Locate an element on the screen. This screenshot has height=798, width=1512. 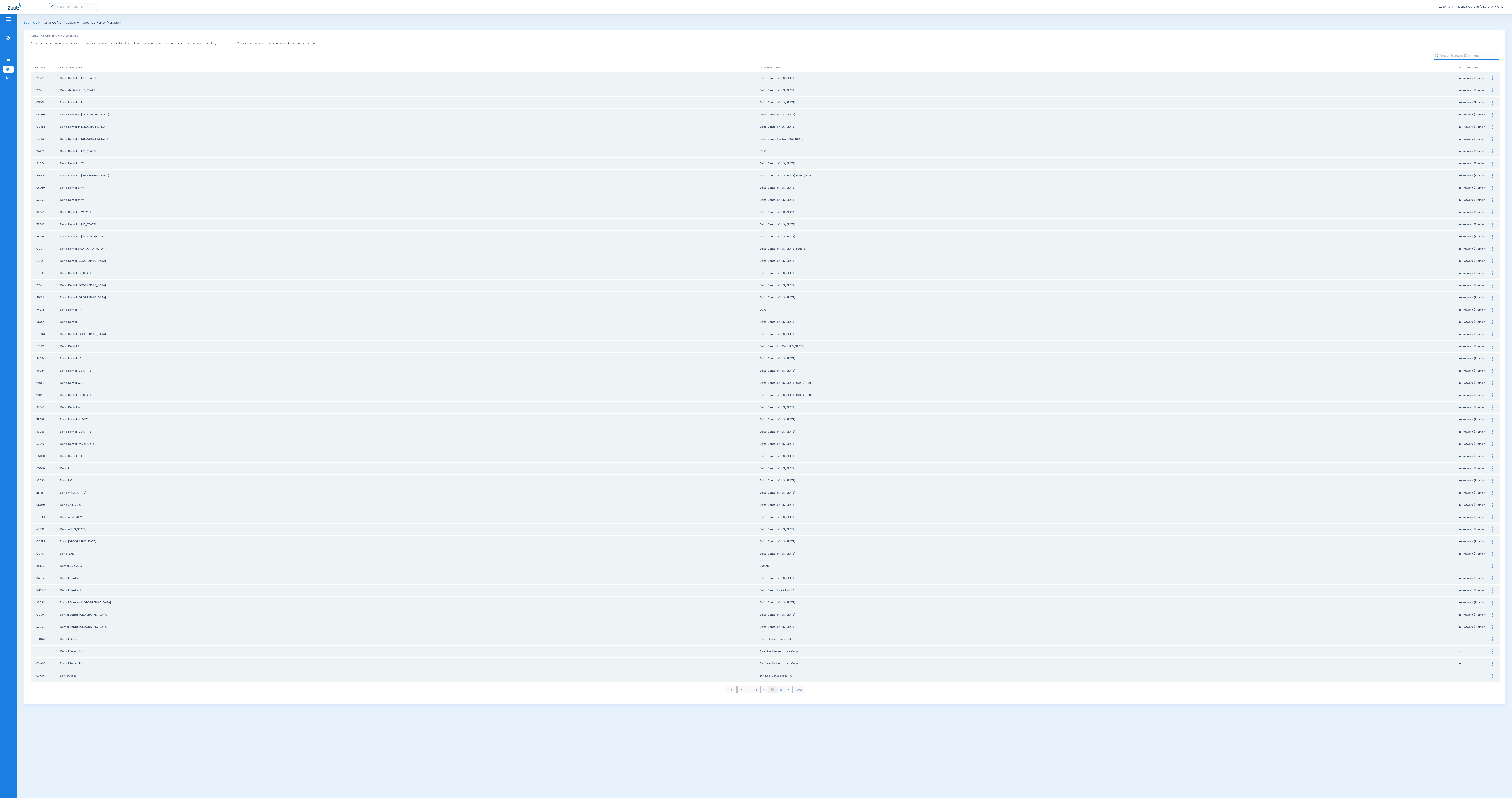
td: CXALC is located at coordinates (45, 664).